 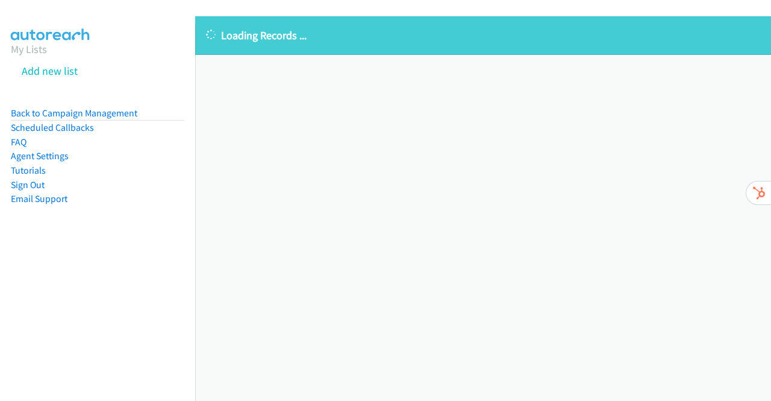 What do you see at coordinates (29, 49) in the screenshot?
I see `a: My Lists` at bounding box center [29, 49].